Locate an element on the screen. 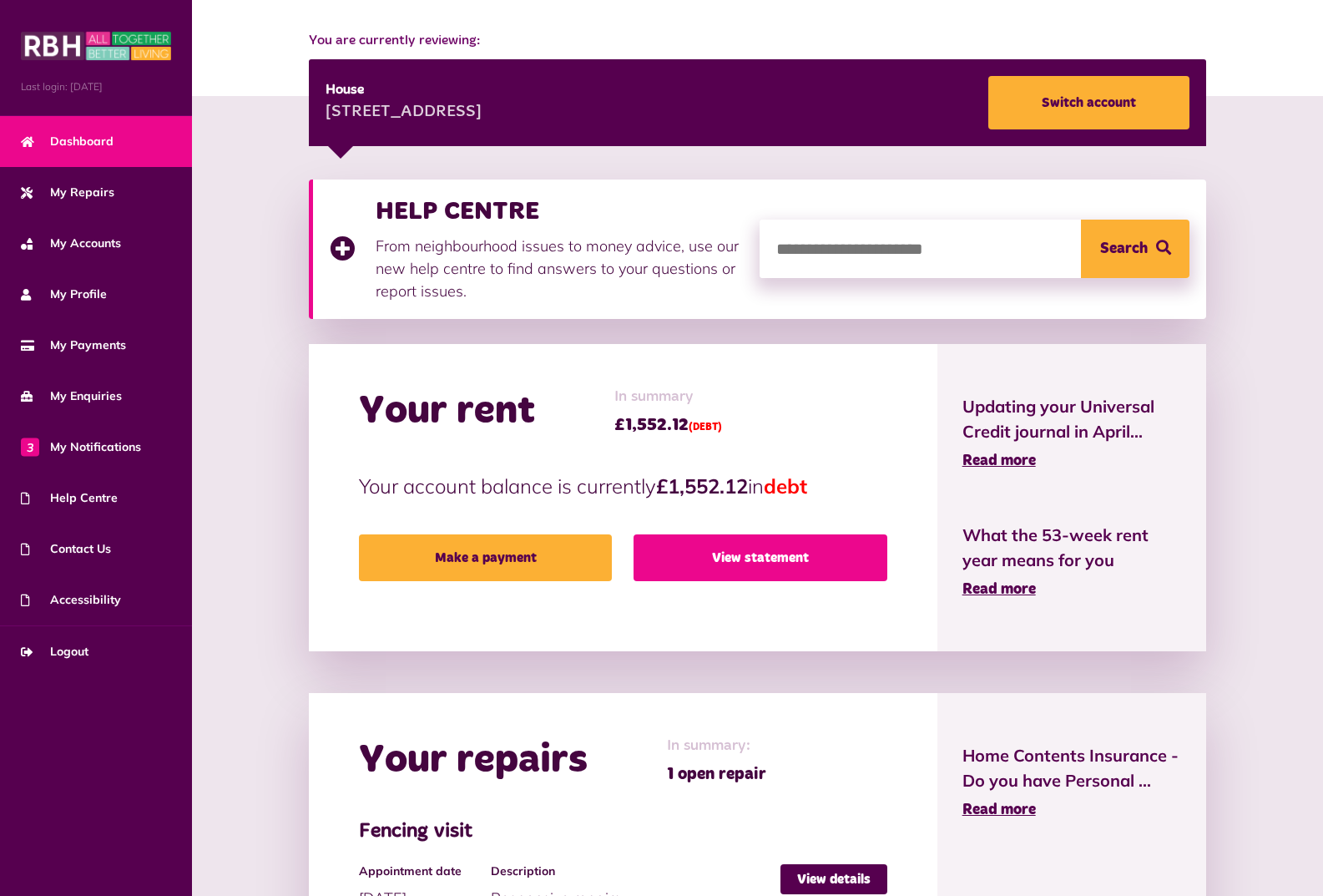 Image resolution: width=1323 pixels, height=896 pixels. span: Logout is located at coordinates (55, 651).